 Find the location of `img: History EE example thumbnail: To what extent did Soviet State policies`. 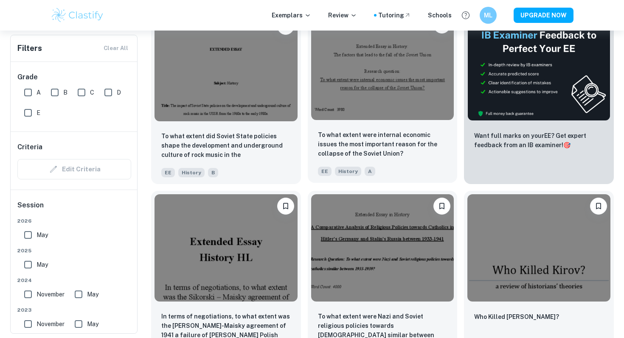

img: History EE example thumbnail: To what extent did Soviet State policies is located at coordinates (226, 68).